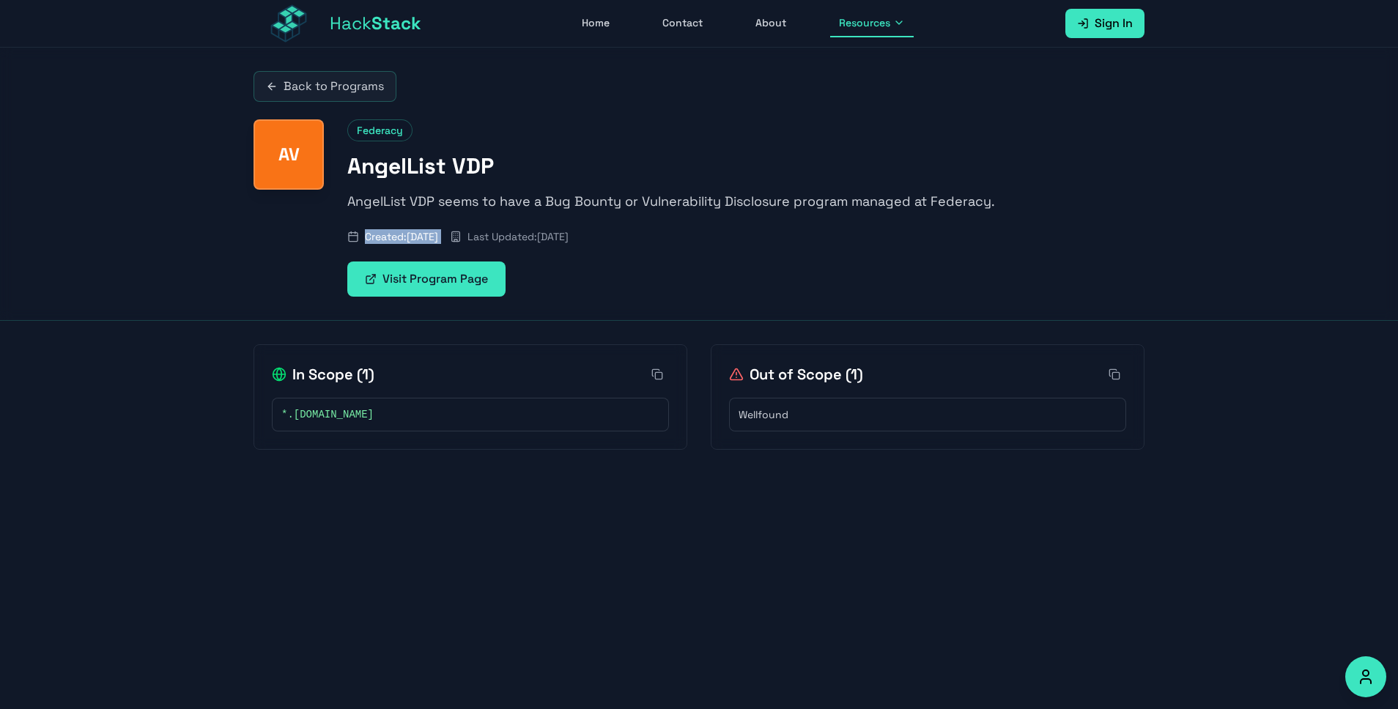  What do you see at coordinates (746, 201) in the screenshot?
I see `p: AngelList VDP seems to have a Bug Bounty or Vulnerability Disclosure program managed at Federacy.` at bounding box center [746, 201].